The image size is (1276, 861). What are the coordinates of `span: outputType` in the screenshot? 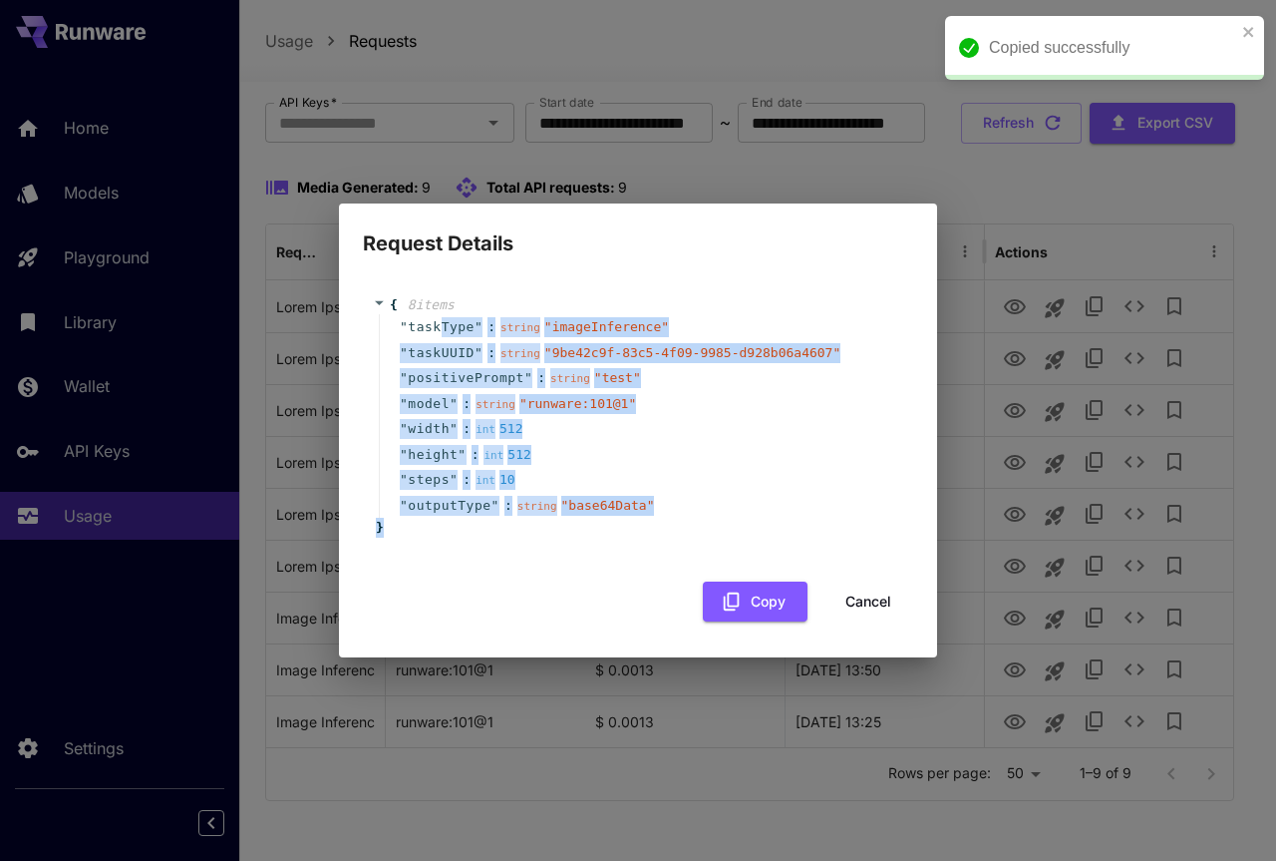 It's located at (449, 506).